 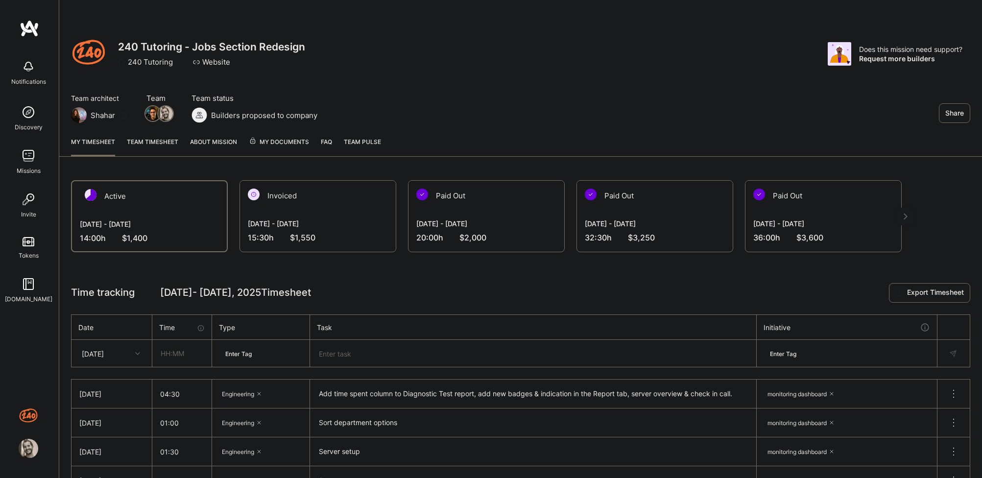 What do you see at coordinates (199, 115) in the screenshot?
I see `img: Builders proposed to company` at bounding box center [199, 115].